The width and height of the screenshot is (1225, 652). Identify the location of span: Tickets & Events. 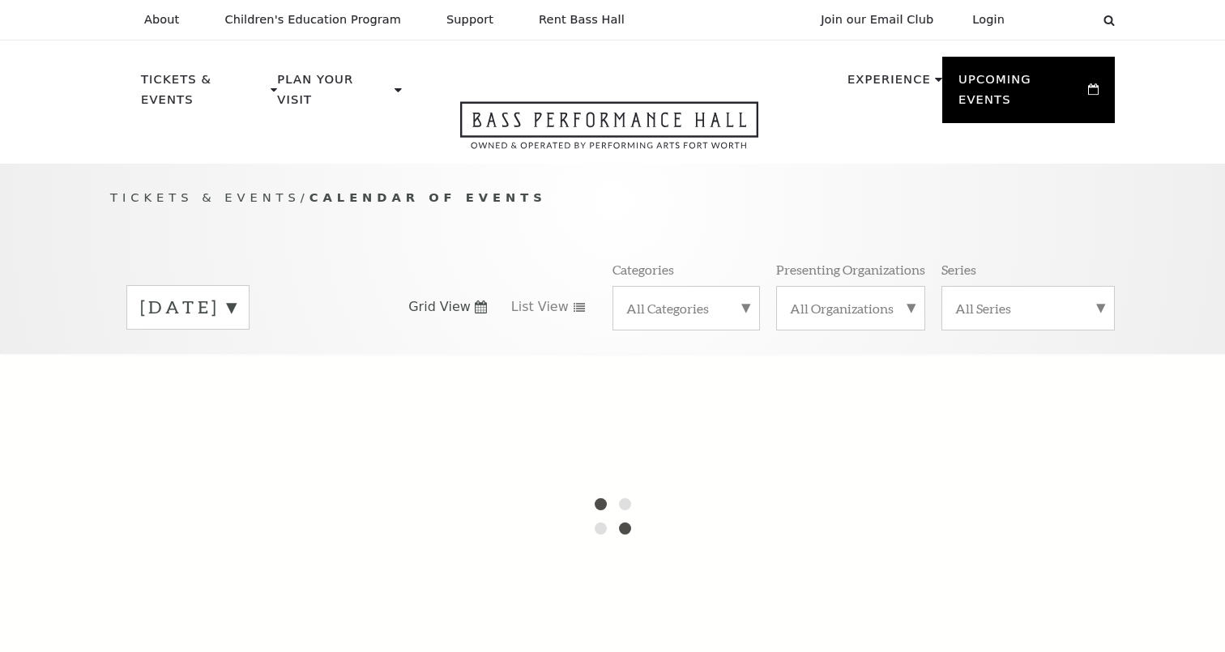
(205, 197).